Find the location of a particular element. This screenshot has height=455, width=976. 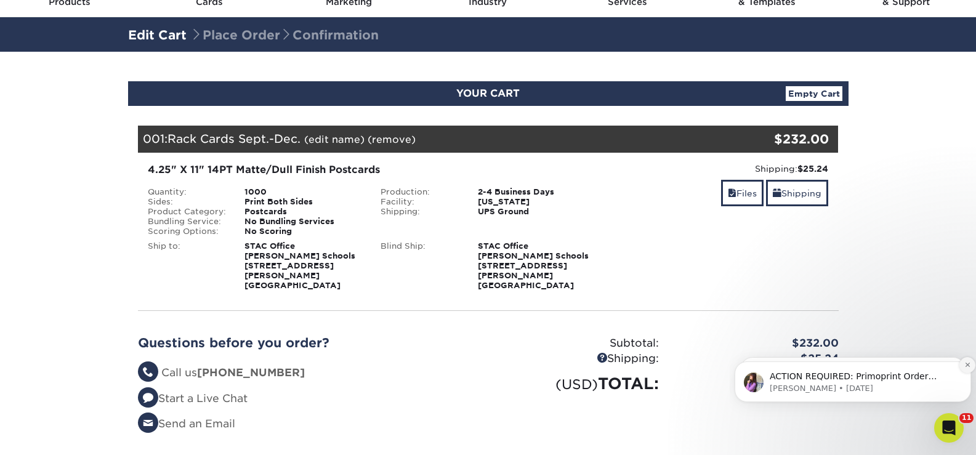

div: No Bundling Services is located at coordinates (303, 222).